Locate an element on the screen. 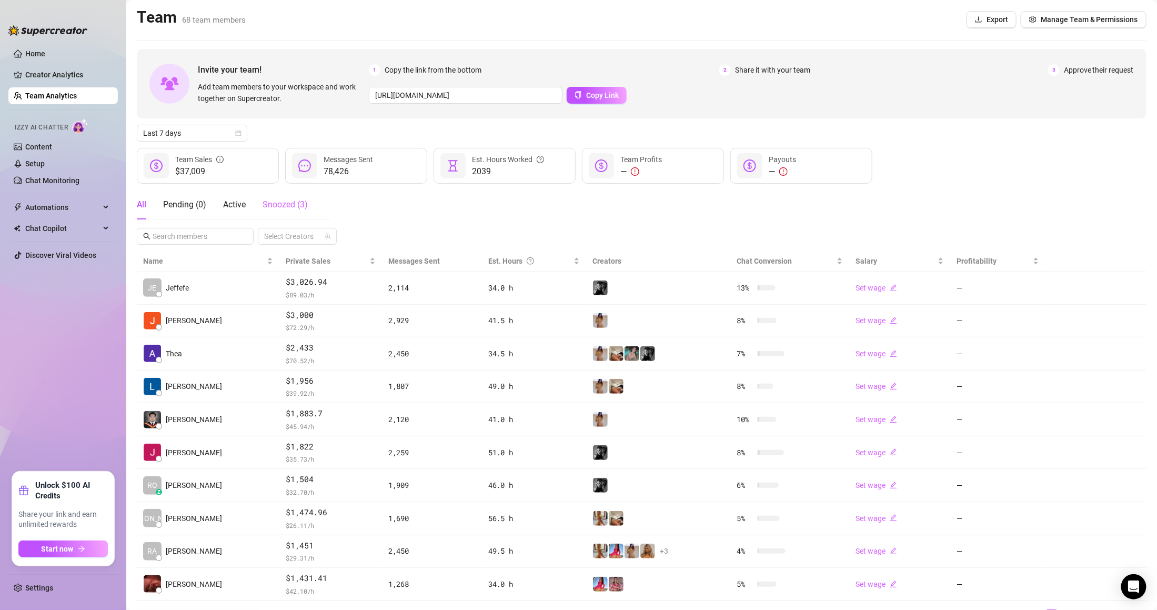 The image size is (1157, 610). span: Invite your team! is located at coordinates (283, 69).